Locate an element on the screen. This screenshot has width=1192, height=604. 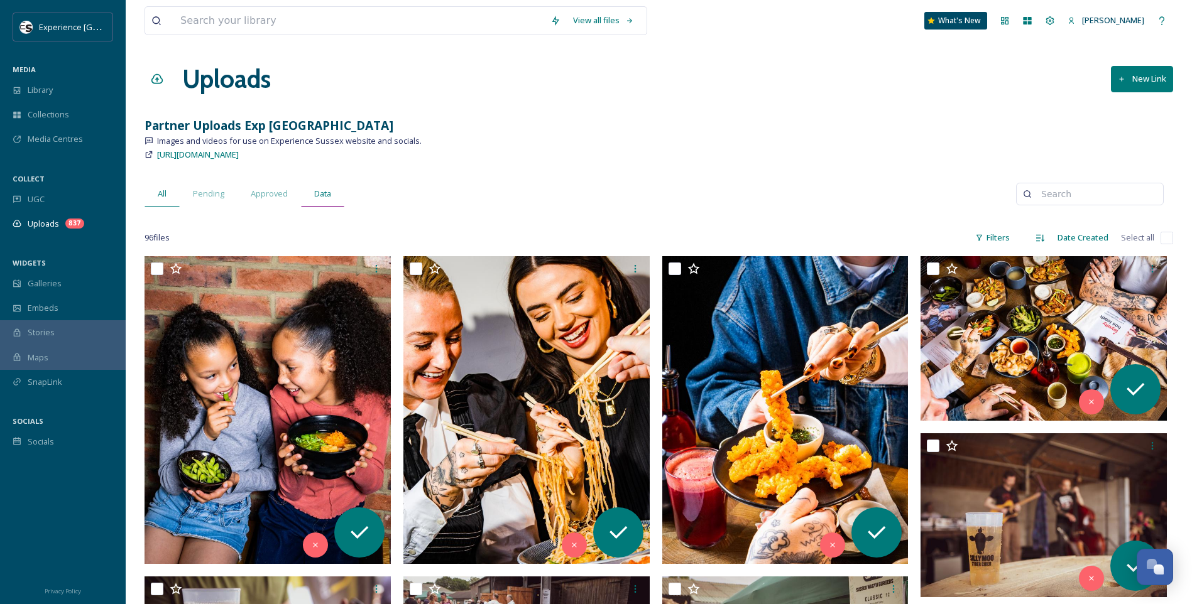
span: Media Centres is located at coordinates (55, 139).